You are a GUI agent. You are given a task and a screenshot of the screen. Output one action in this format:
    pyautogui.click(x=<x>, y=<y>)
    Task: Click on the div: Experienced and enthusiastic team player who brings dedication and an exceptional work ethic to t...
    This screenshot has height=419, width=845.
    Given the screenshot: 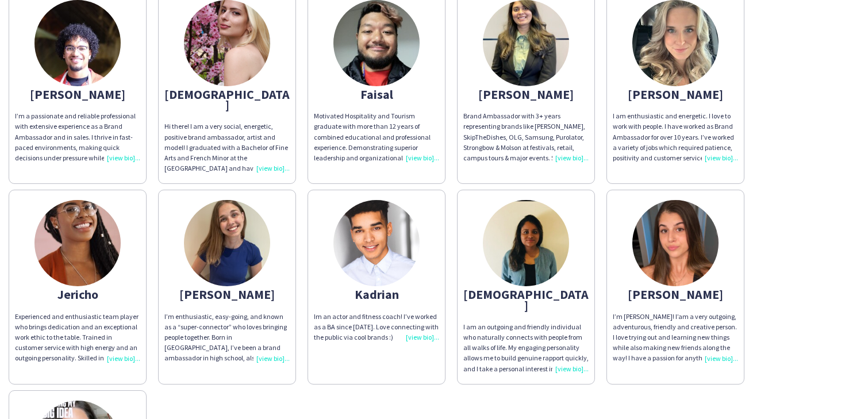 What is the action you would take?
    pyautogui.click(x=78, y=337)
    